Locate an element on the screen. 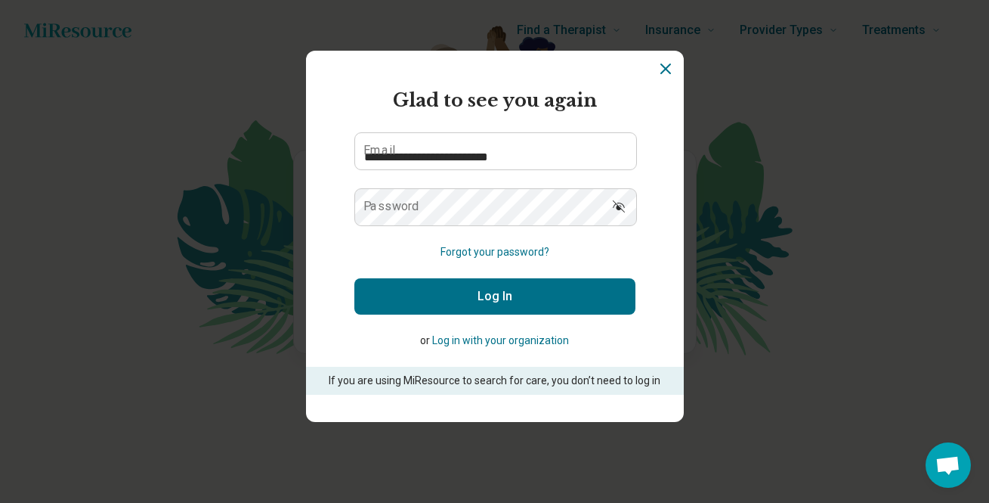  label: Email is located at coordinates (379, 150).